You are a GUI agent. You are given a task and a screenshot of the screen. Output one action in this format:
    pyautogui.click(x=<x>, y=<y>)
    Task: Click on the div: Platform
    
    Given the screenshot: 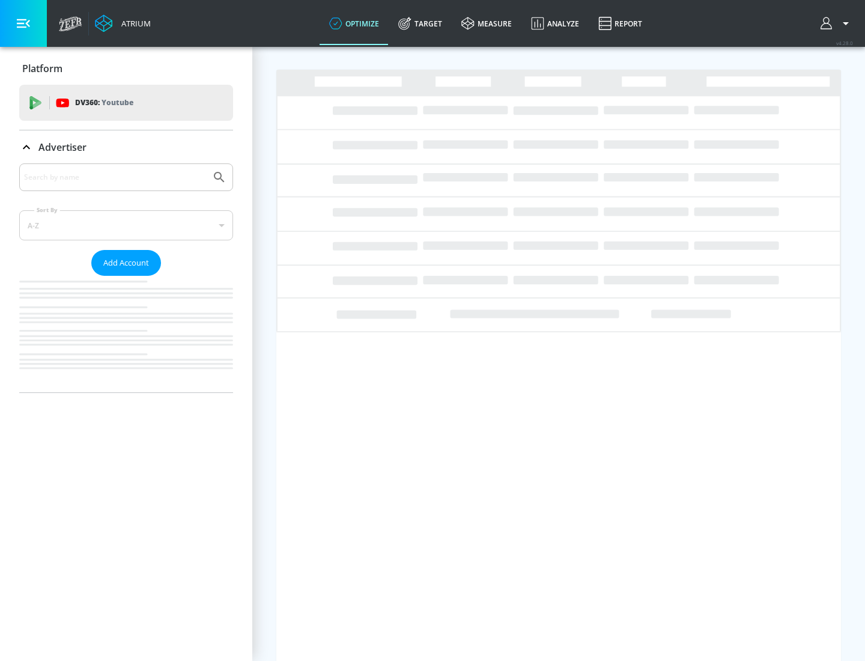 What is the action you would take?
    pyautogui.click(x=126, y=68)
    